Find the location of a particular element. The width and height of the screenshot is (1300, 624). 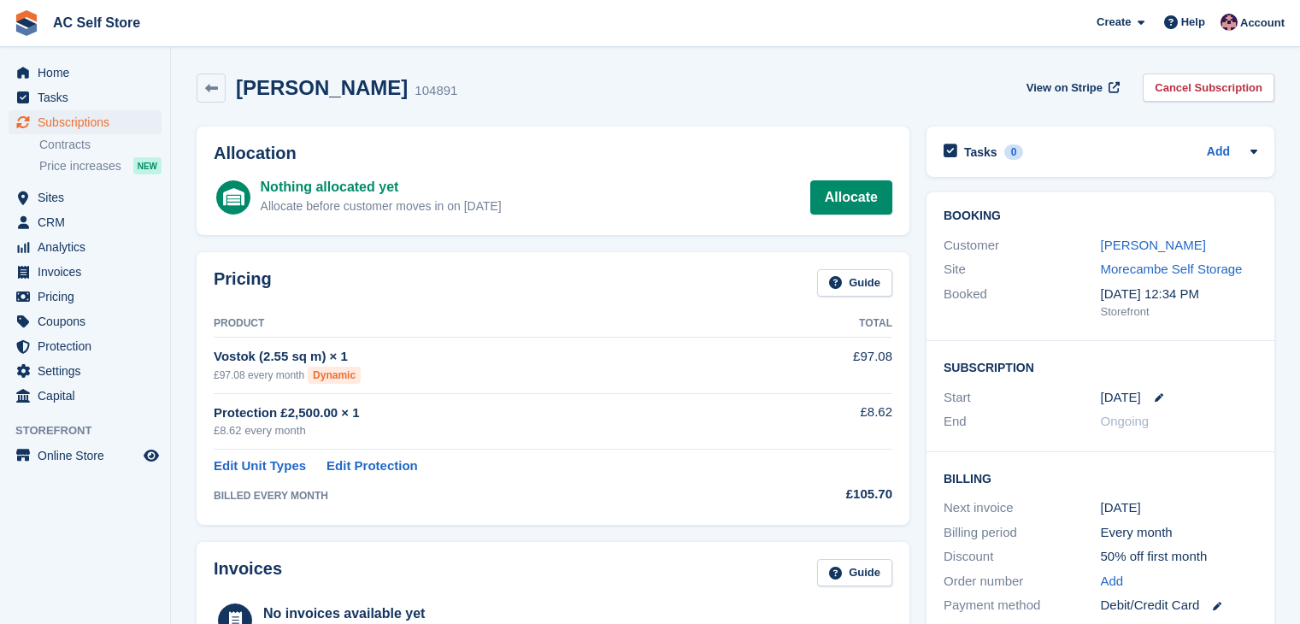

a: Contracts is located at coordinates (100, 144).